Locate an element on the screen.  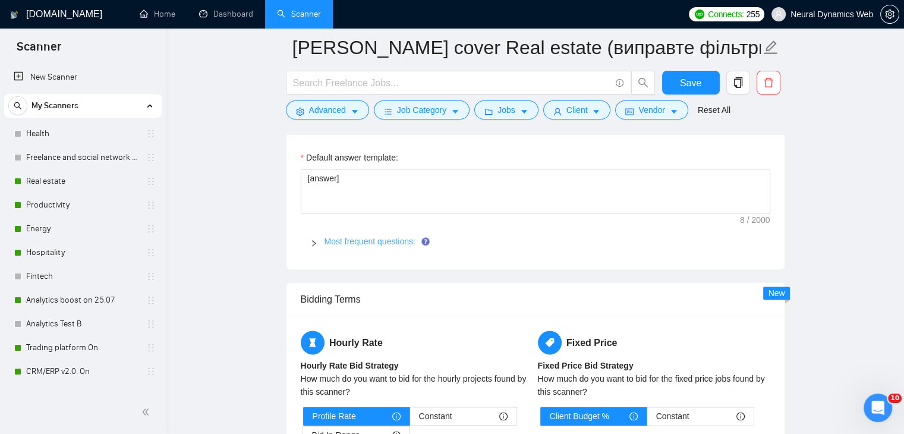
a: searchScanner is located at coordinates (299, 14).